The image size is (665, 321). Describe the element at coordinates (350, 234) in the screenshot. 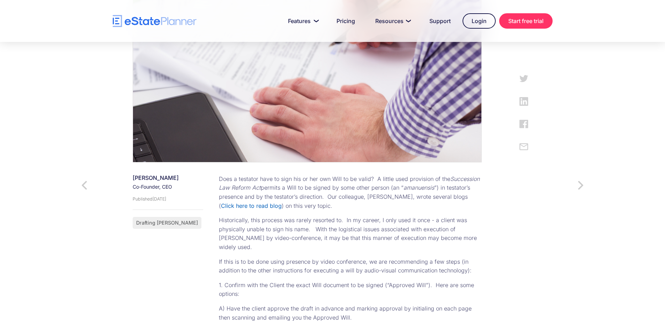

I see `p: Historically, this process was rarely resorted to. In my career, I only used it once - a client w...` at that location.